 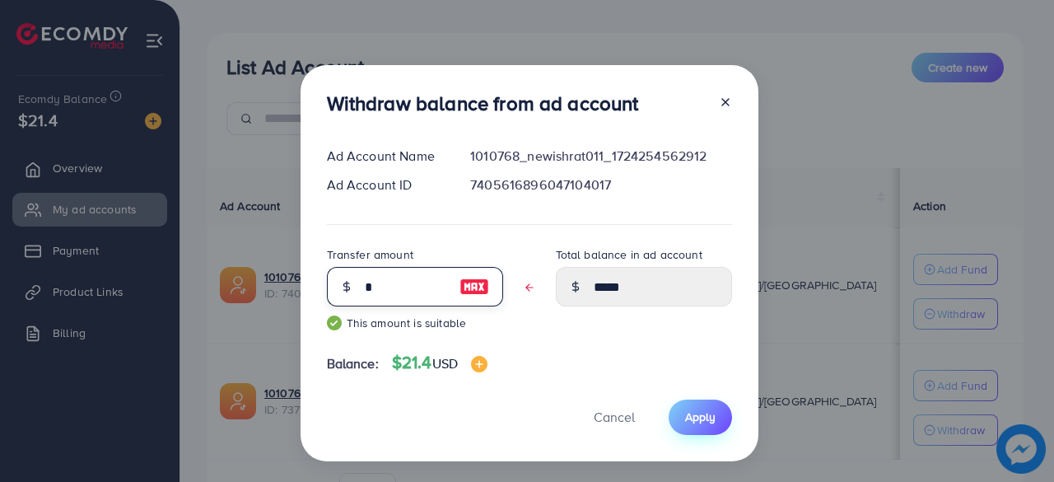 I want to click on div: 7405616896047104017, so click(x=600, y=184).